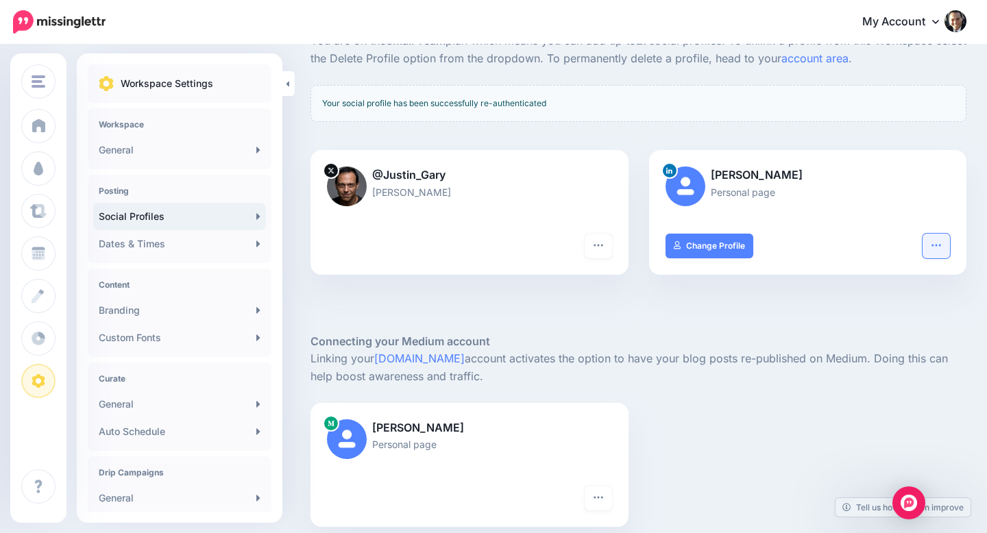 The height and width of the screenshot is (533, 987). What do you see at coordinates (638, 341) in the screenshot?
I see `h5: Connecting your Medium account` at bounding box center [638, 341].